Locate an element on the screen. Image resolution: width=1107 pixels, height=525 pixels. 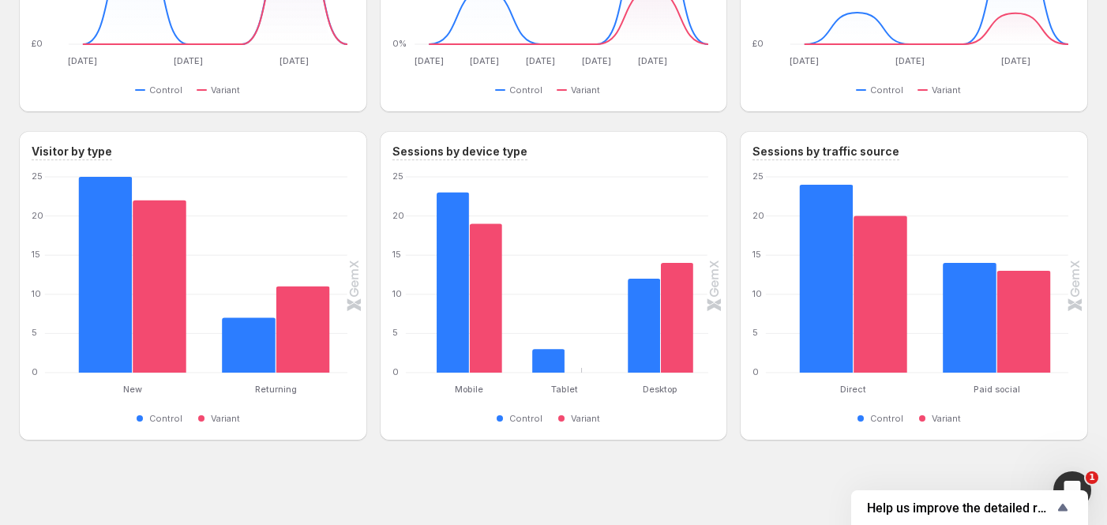
text: Paid social is located at coordinates (997, 389).